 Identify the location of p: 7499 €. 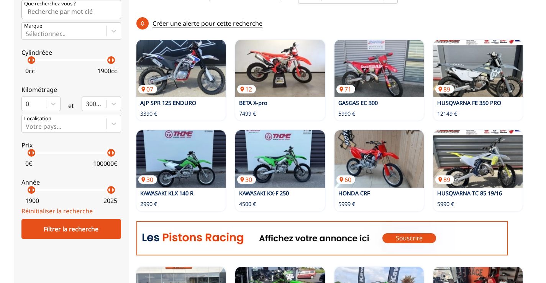
(247, 114).